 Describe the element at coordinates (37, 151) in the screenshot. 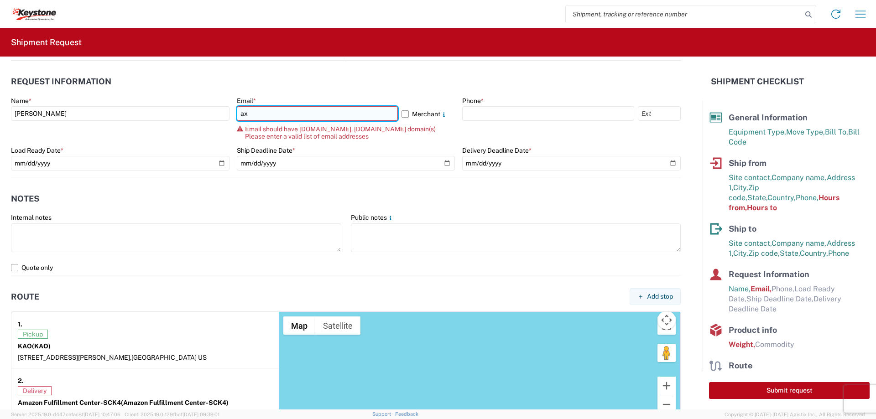

I see `label: Load Ready Date` at that location.